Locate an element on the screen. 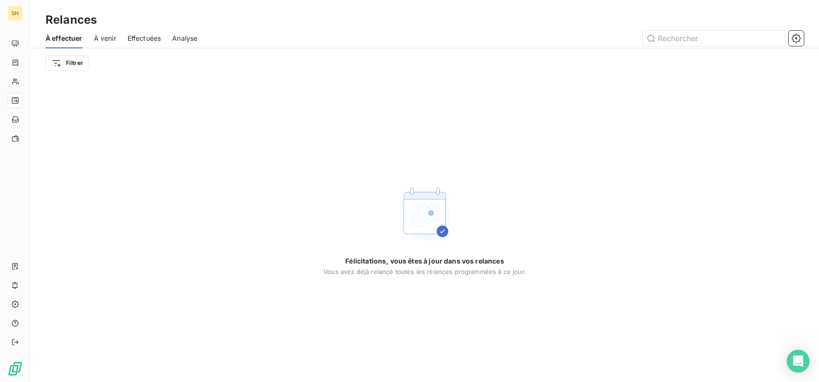 The image size is (819, 382). button: Filtrer is located at coordinates (67, 63).